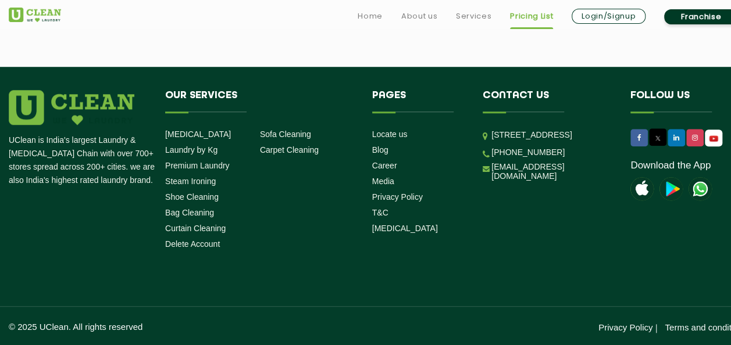  Describe the element at coordinates (195, 229) in the screenshot. I see `a: Curtain Cleaning` at that location.